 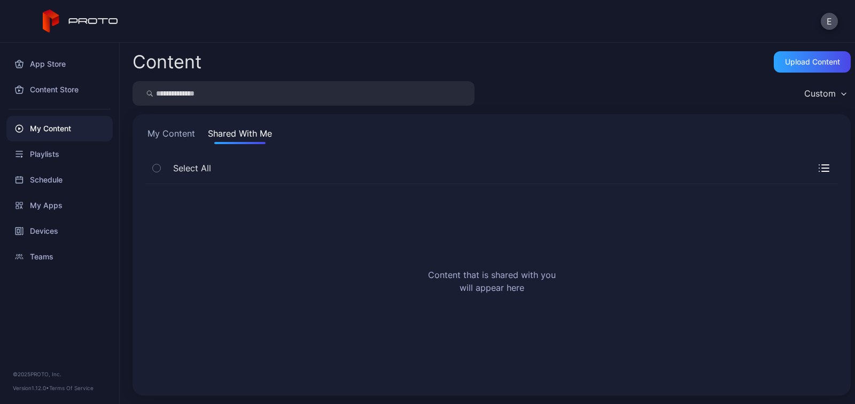 What do you see at coordinates (824, 93) in the screenshot?
I see `button: Custom` at bounding box center [824, 93].